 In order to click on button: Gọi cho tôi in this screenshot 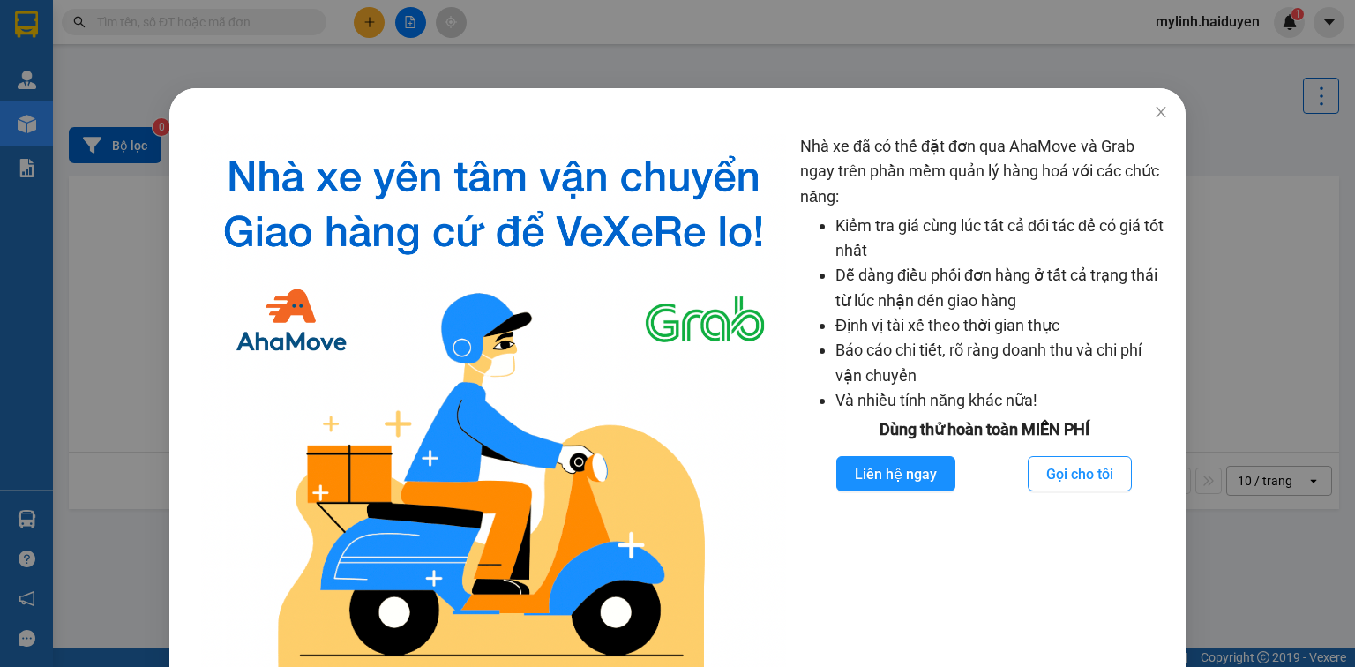, I will do `click(1080, 474)`.